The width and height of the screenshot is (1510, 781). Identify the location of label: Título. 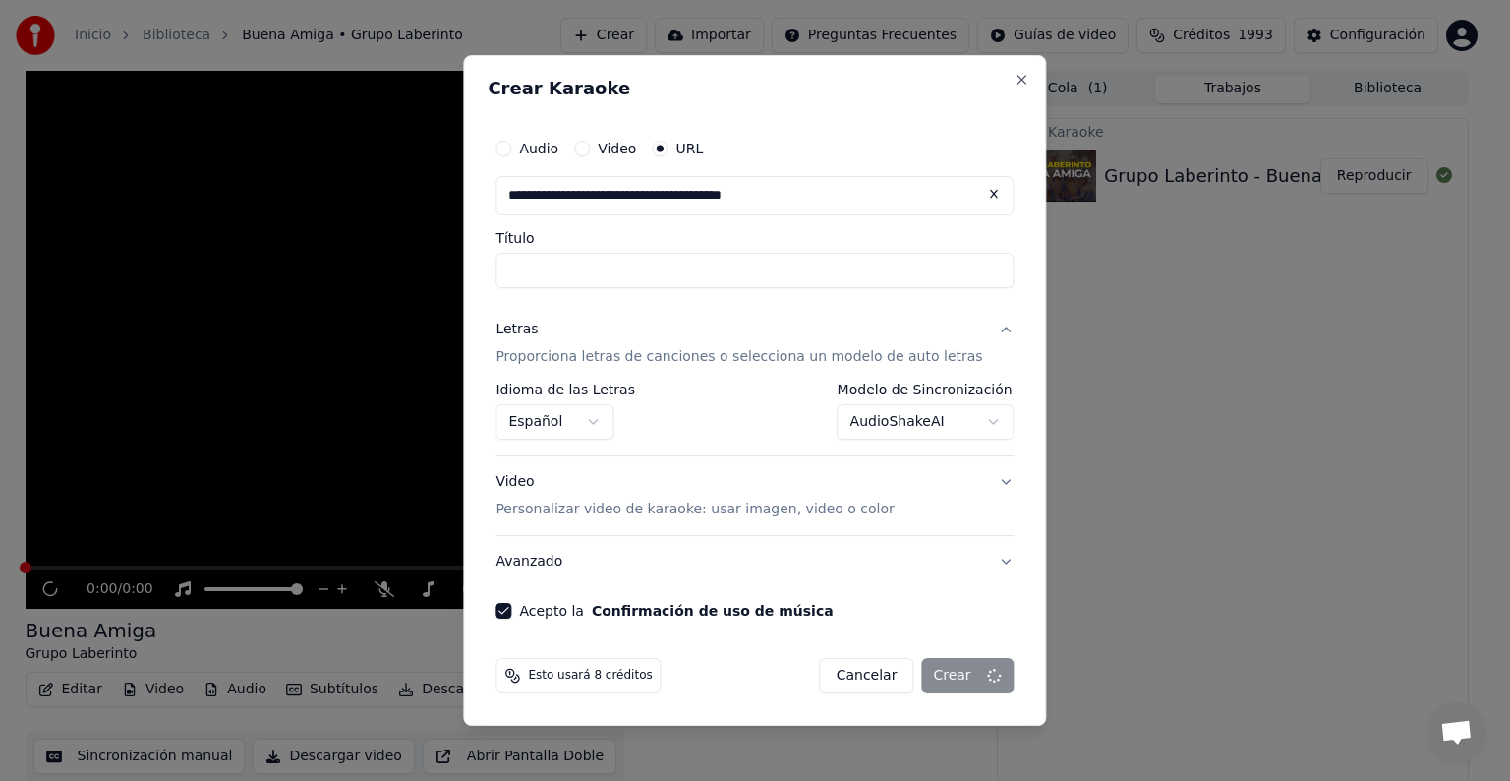
(754, 238).